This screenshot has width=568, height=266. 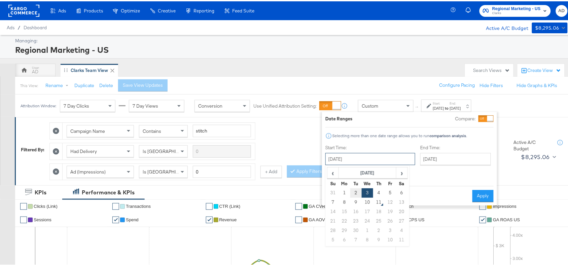 I want to click on div: Managing:, so click(x=290, y=39).